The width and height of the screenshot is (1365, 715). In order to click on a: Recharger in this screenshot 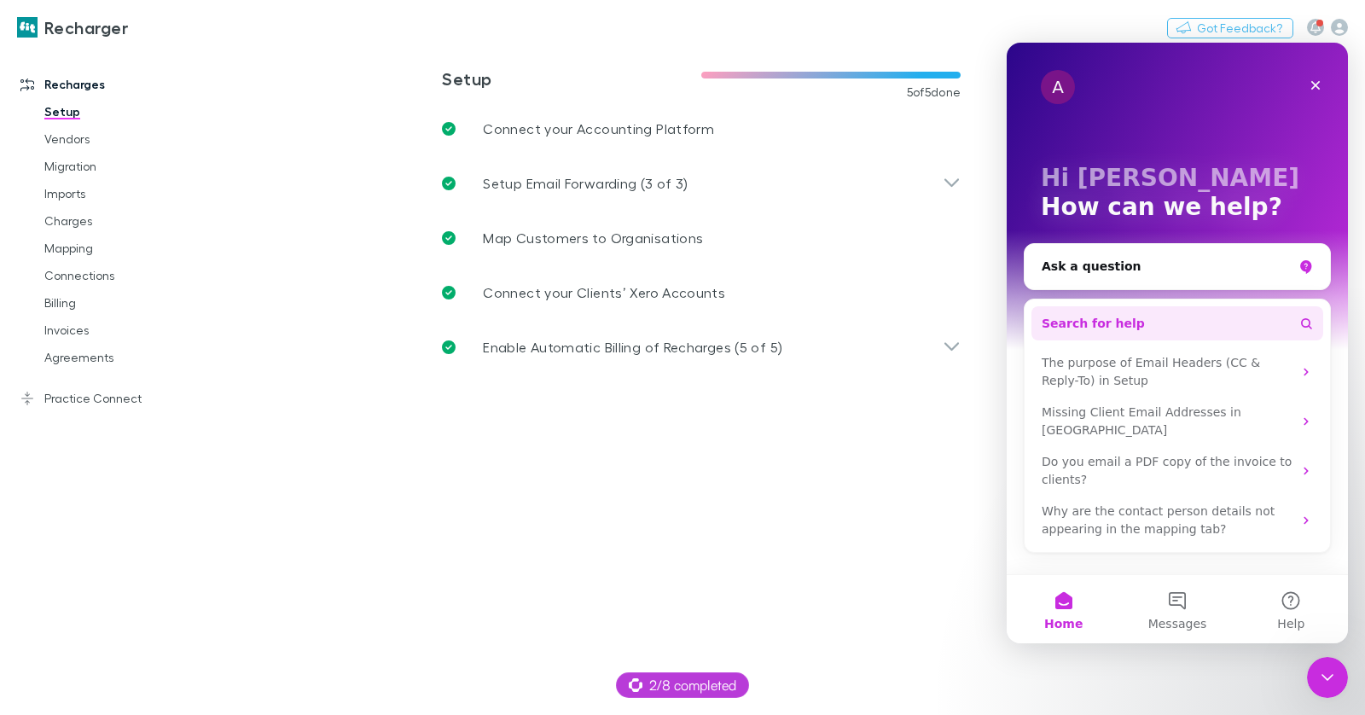, I will do `click(73, 27)`.